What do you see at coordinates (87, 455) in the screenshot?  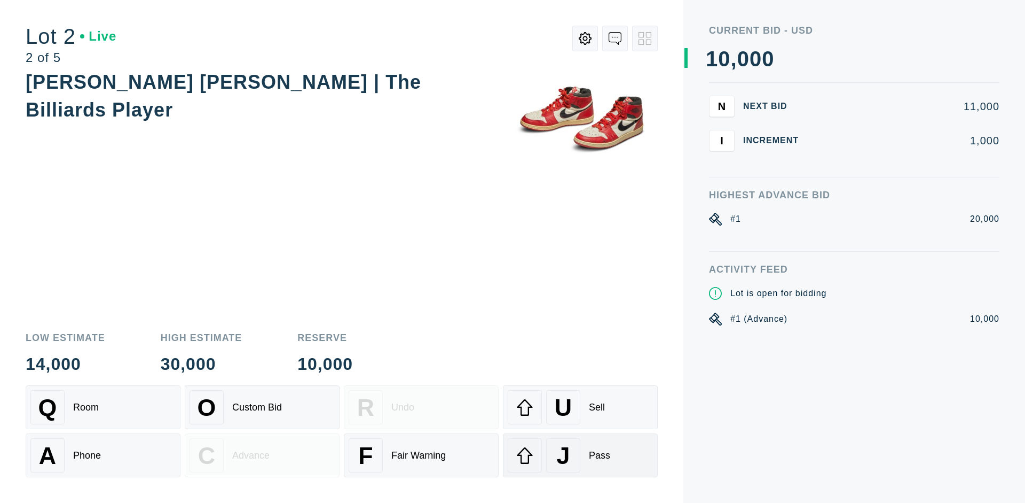 I see `div: Phone` at bounding box center [87, 455].